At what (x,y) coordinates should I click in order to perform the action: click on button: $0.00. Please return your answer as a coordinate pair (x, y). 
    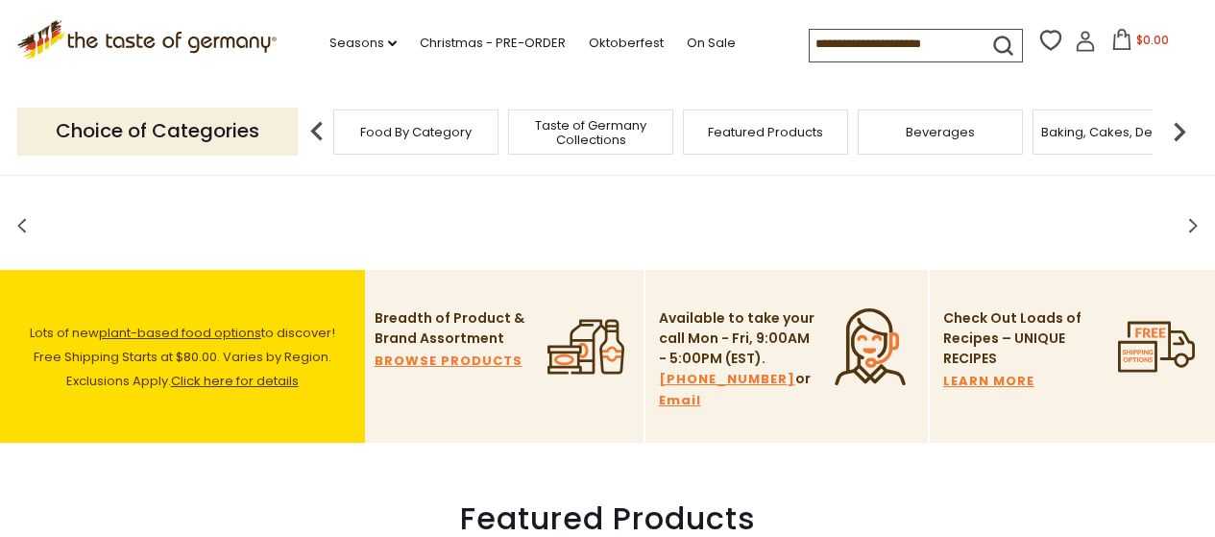
    Looking at the image, I should click on (1140, 43).